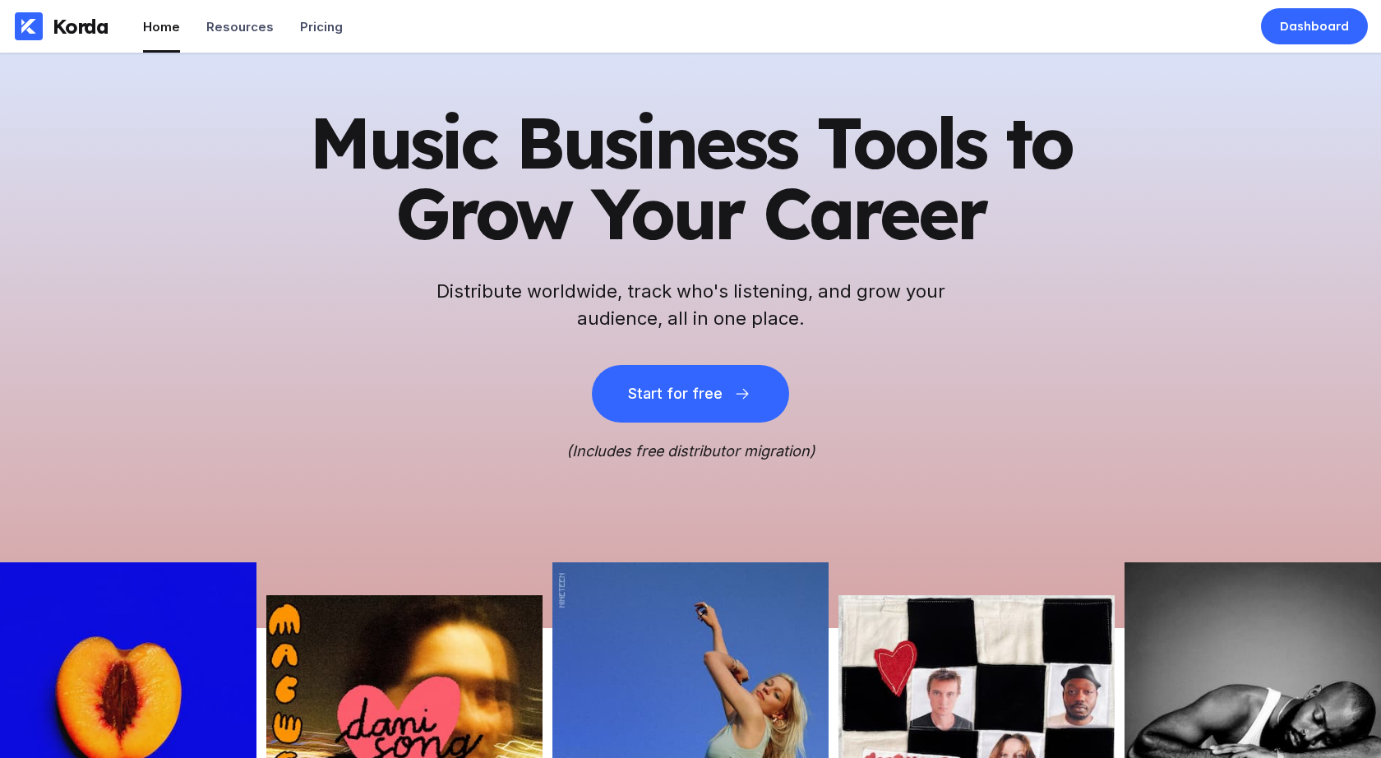 The width and height of the screenshot is (1381, 758). What do you see at coordinates (675, 394) in the screenshot?
I see `div: Start for free` at bounding box center [675, 394].